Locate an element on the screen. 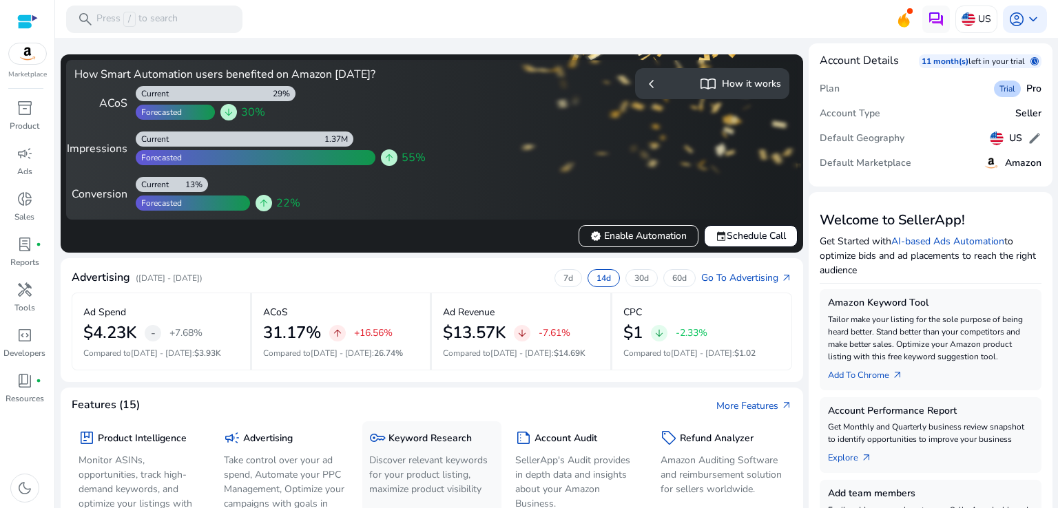  span: 55% is located at coordinates (413, 158).